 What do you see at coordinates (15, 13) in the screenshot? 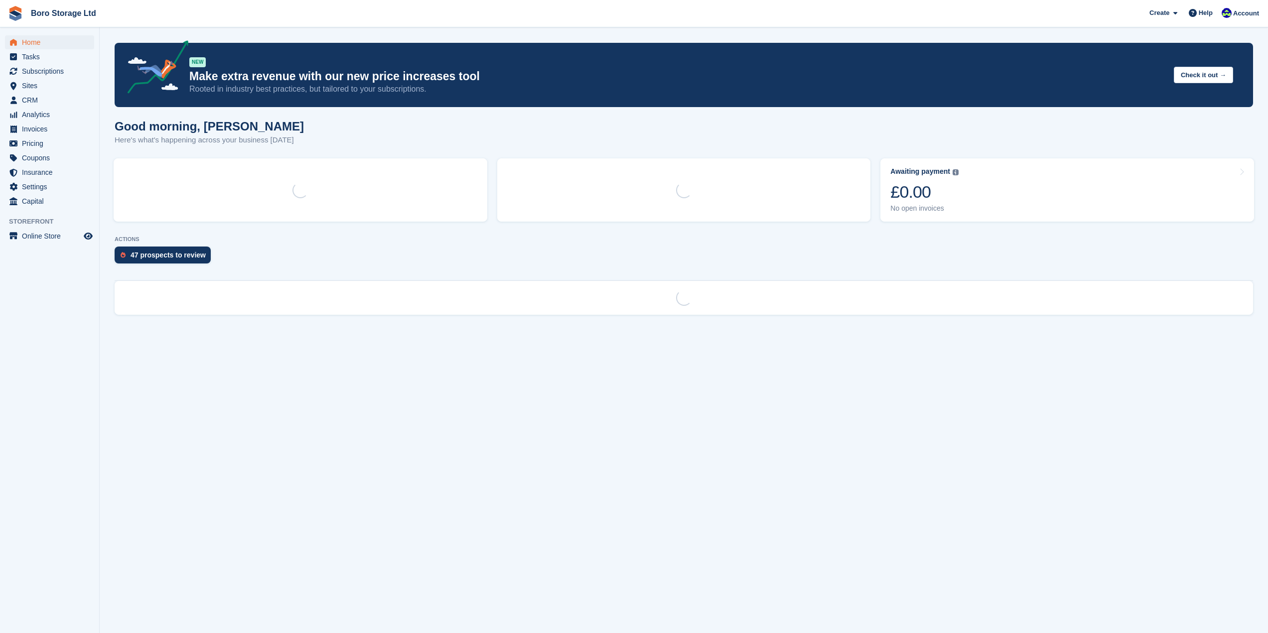
I see `img: stora-icon-8386f47178a22dfd0bd8f6a31ec36ba5ce8667c1dd55bd0f319d3a0aa187defe.svg` at bounding box center [15, 13].